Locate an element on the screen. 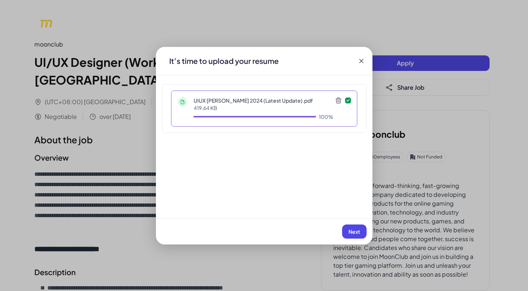  button: Next is located at coordinates (354, 232).